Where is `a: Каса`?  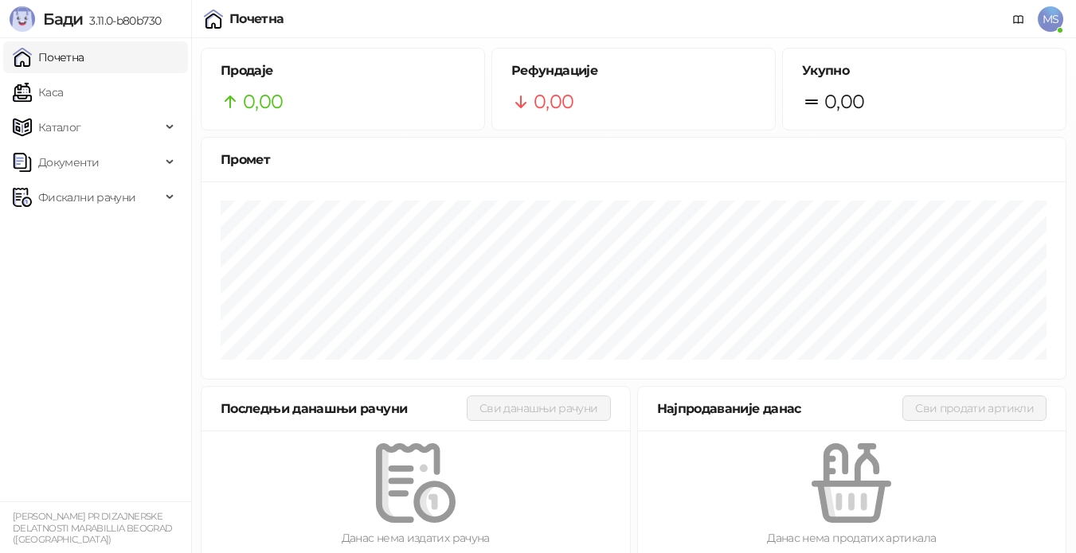
a: Каса is located at coordinates (37, 92).